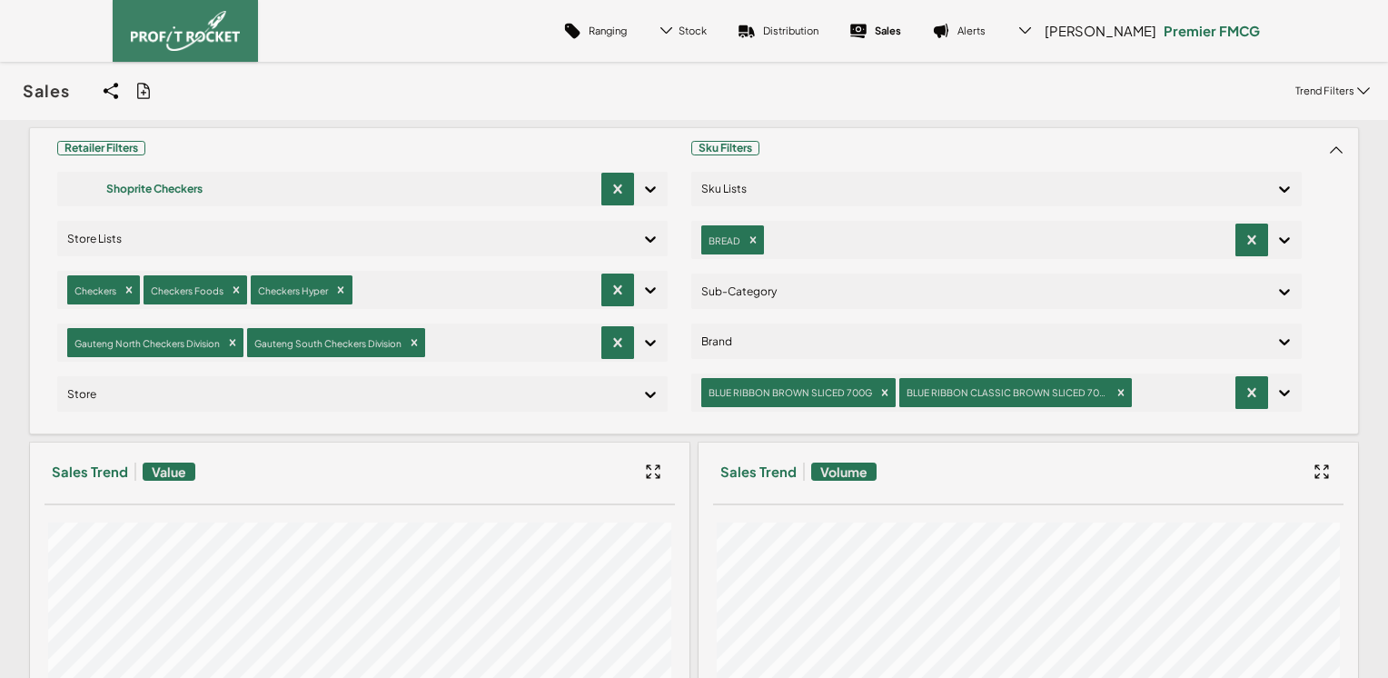  What do you see at coordinates (790, 30) in the screenshot?
I see `p: Distribution` at bounding box center [790, 30].